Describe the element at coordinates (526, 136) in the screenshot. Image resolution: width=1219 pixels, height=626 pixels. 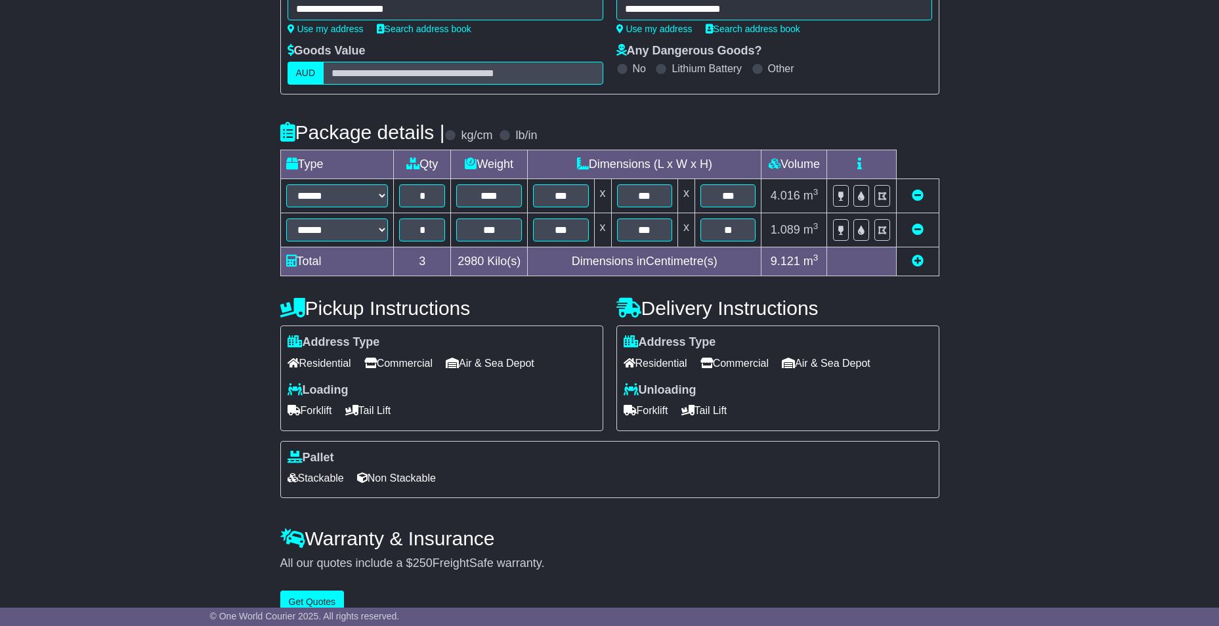
I see `label: lb/in` at that location.